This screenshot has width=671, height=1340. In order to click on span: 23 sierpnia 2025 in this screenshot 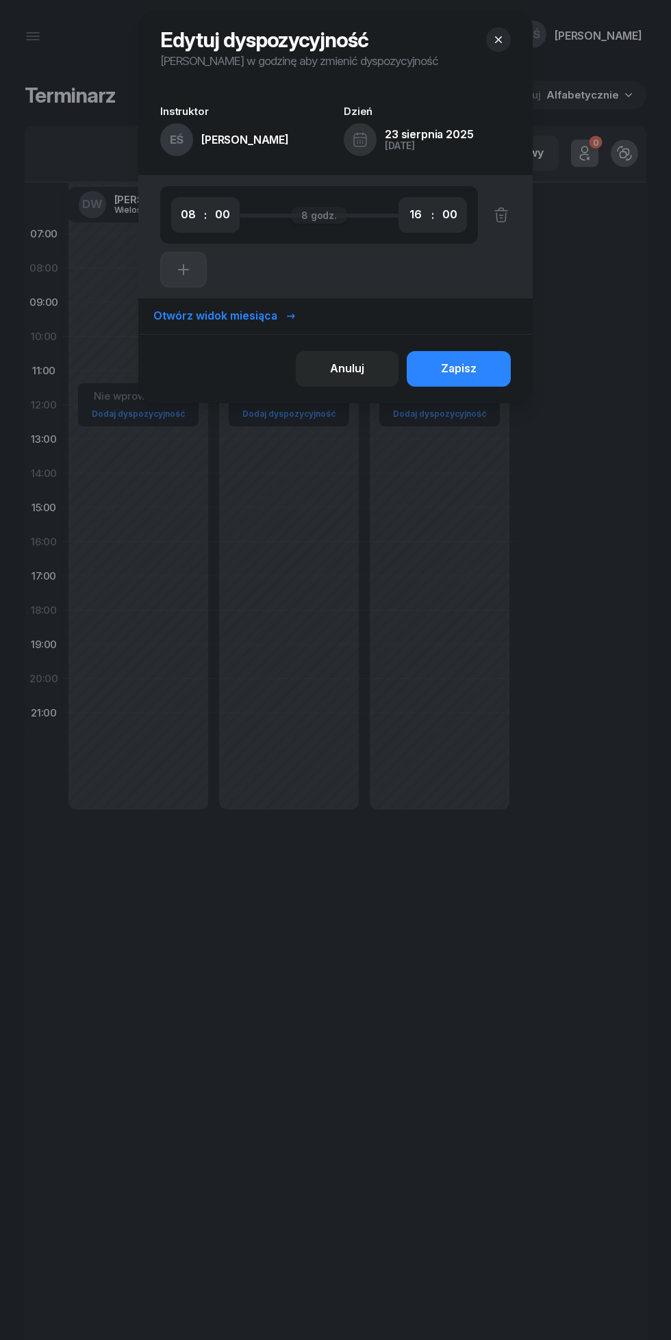, I will do `click(428, 134)`.